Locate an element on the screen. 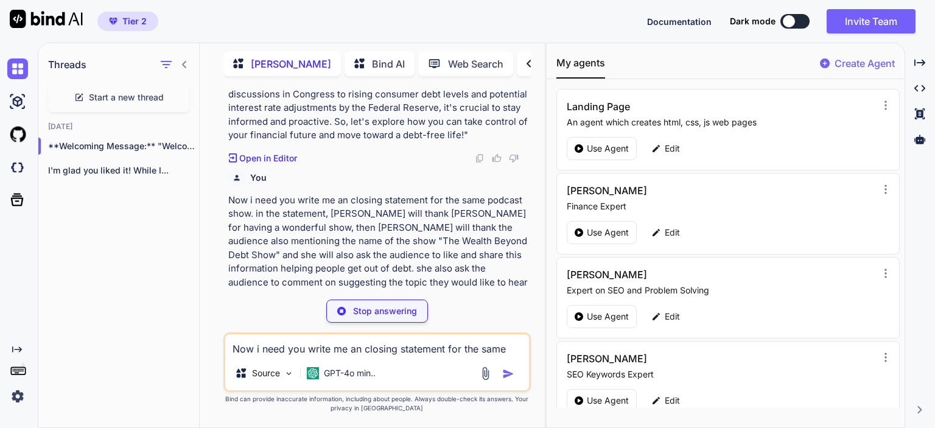  img: githubLight is located at coordinates (18, 135).